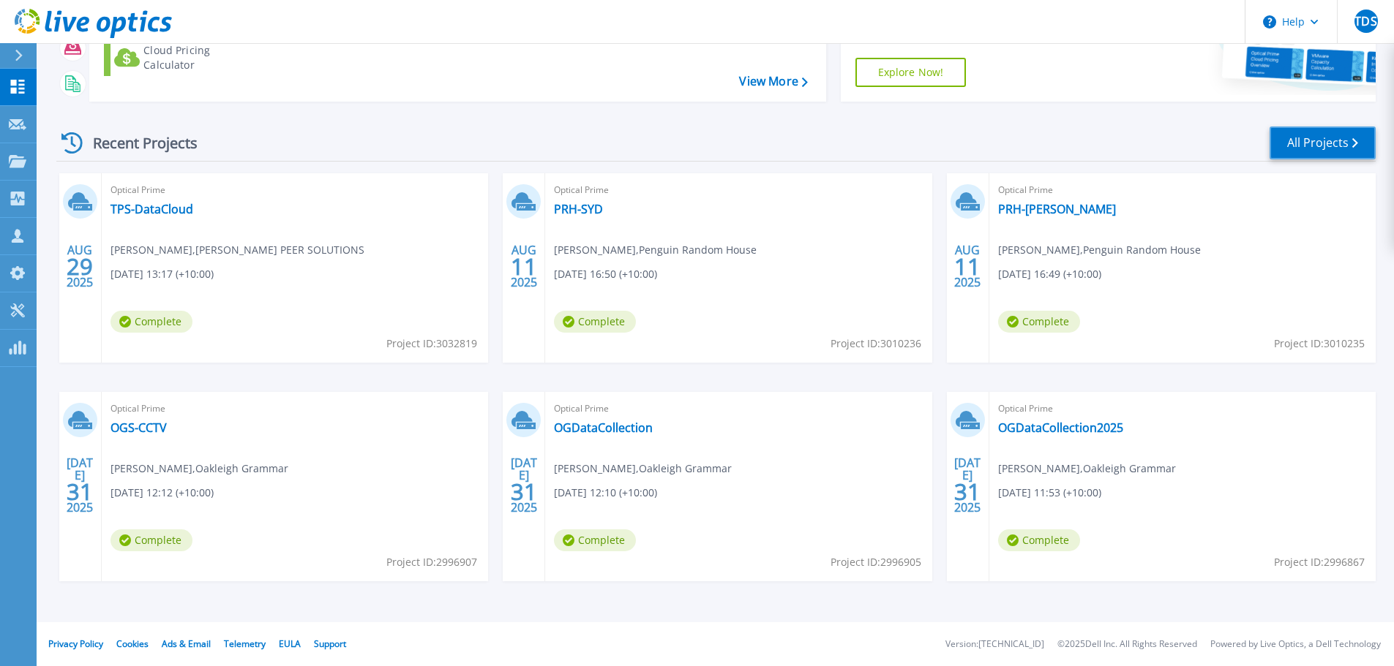  Describe the element at coordinates (80, 266) in the screenshot. I see `span: 29` at that location.